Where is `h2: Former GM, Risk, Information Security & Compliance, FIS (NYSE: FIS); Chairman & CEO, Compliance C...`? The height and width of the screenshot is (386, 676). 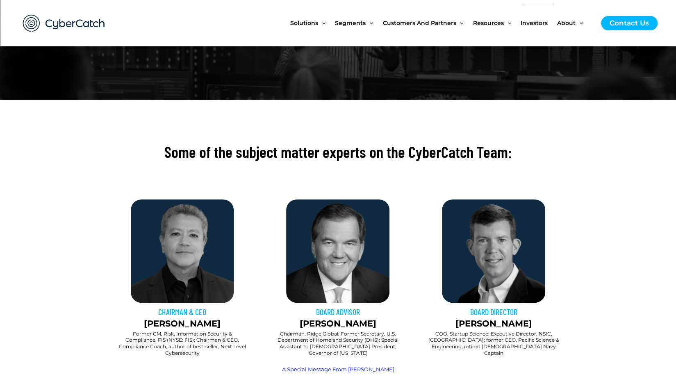
h2: Former GM, Risk, Information Security & Compliance, FIS (NYSE: FIS); Chairman & CEO, Compliance C... is located at coordinates (183, 343).